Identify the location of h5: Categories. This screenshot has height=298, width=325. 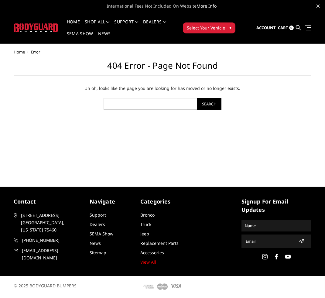
(163, 202).